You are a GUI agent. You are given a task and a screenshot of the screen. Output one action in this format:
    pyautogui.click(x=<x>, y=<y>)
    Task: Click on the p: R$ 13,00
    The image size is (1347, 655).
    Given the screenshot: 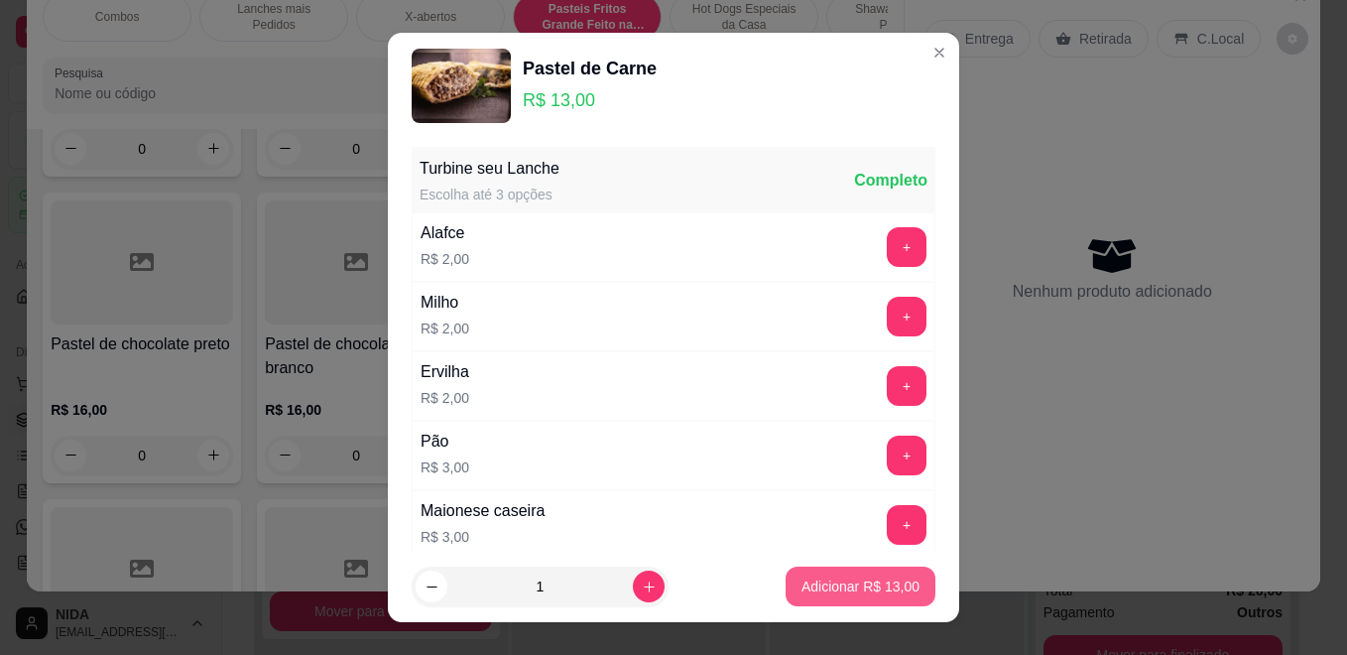 What is the action you would take?
    pyautogui.click(x=589, y=100)
    